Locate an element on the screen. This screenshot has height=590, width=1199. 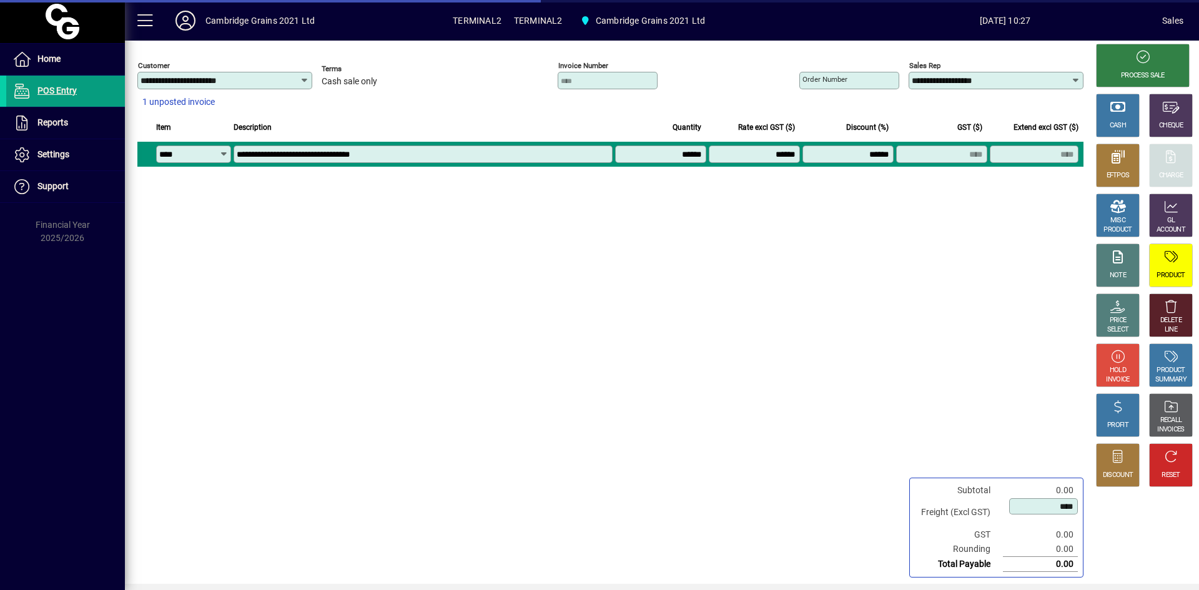
span: Settings is located at coordinates (53, 154).